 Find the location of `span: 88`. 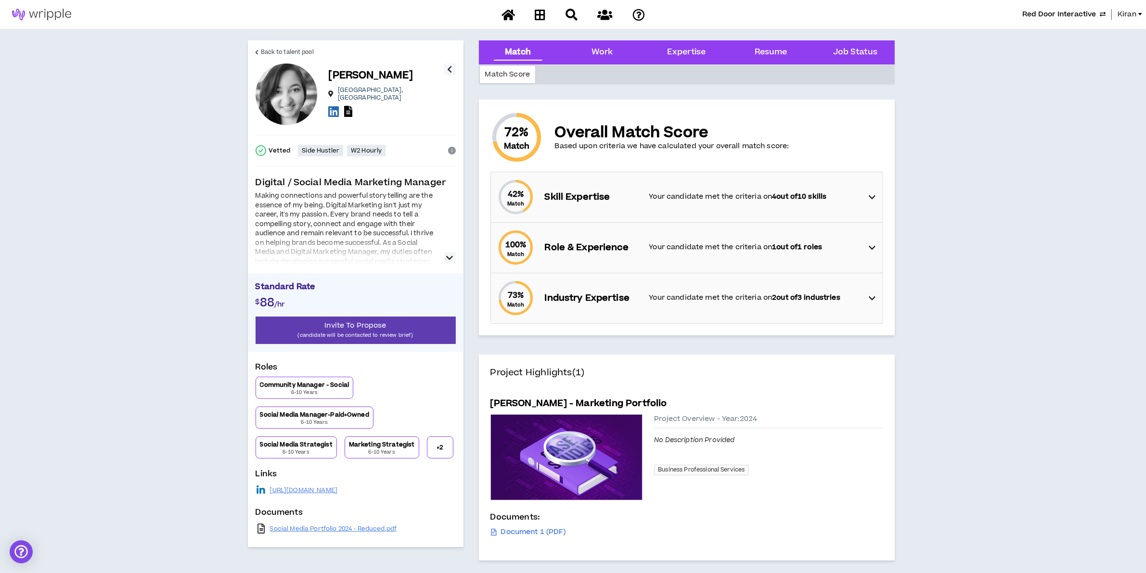

span: 88 is located at coordinates (267, 303).